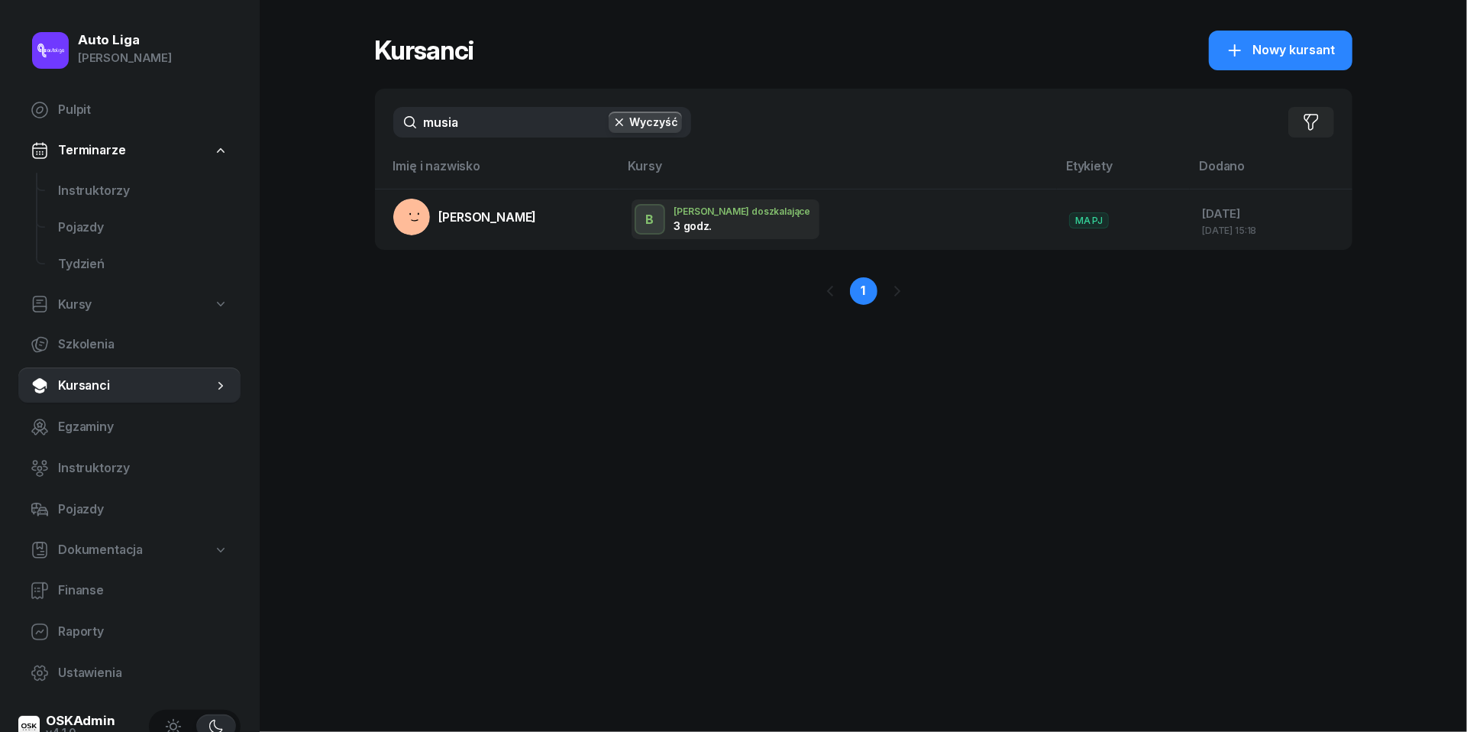 Image resolution: width=1467 pixels, height=732 pixels. Describe the element at coordinates (542, 122) in the screenshot. I see `input: Szukaj` at that location.